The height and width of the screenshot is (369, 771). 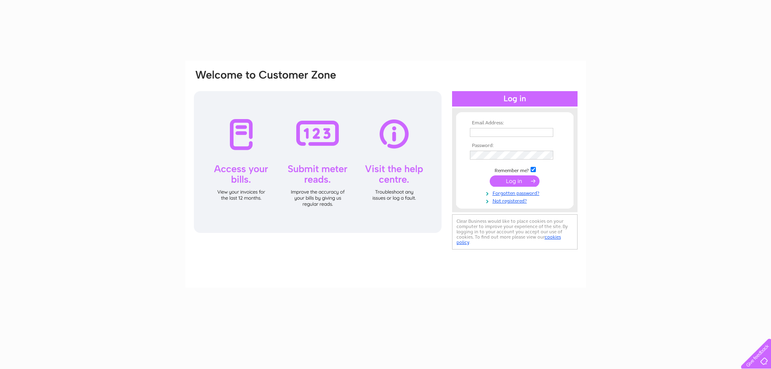 I want to click on a: Not registered?, so click(x=516, y=200).